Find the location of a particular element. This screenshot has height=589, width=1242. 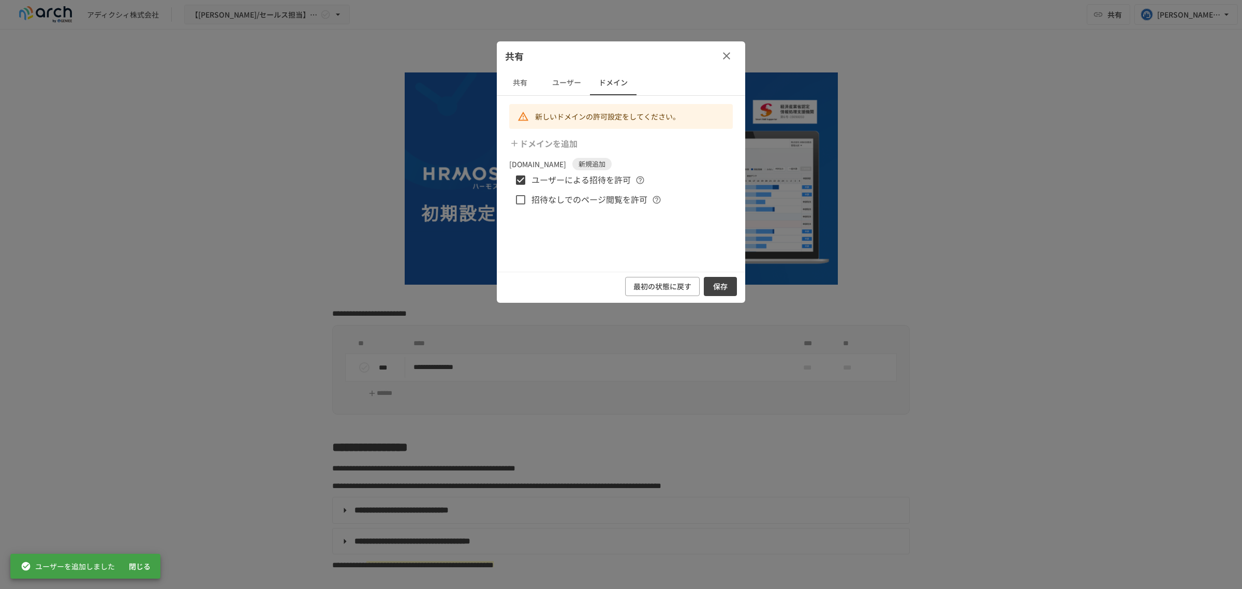

button: ユーザー is located at coordinates (567, 83).